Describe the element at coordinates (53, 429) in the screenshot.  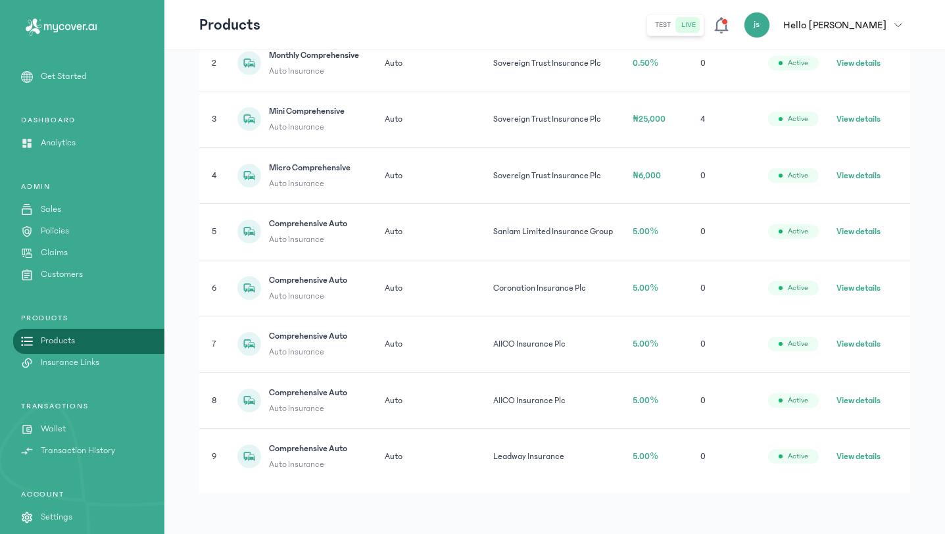
I see `p: Wallet` at that location.